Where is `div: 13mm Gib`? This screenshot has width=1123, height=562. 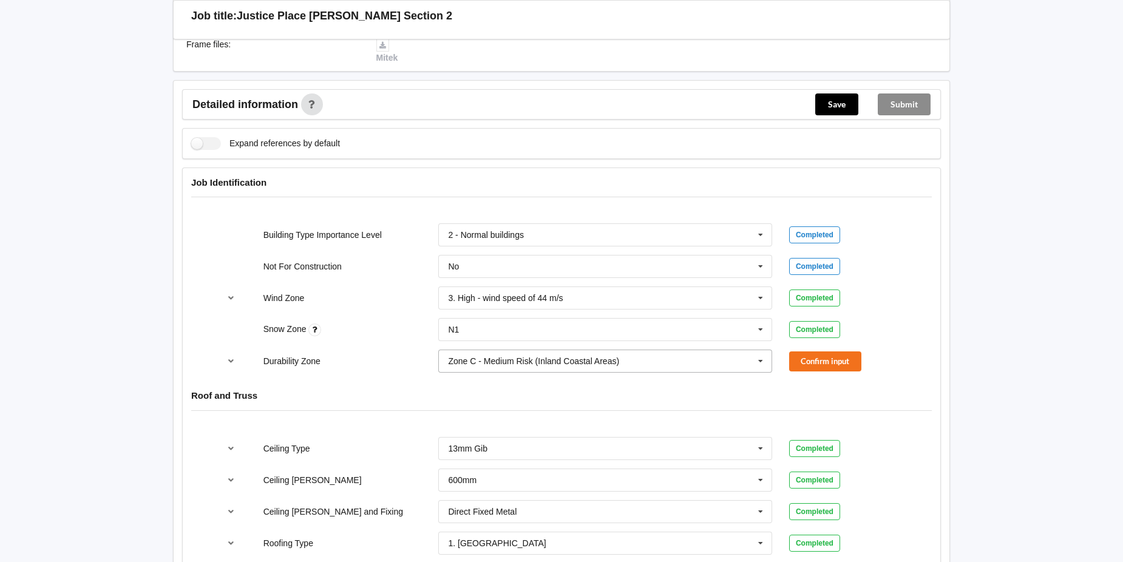
div: 13mm Gib is located at coordinates (467, 448).